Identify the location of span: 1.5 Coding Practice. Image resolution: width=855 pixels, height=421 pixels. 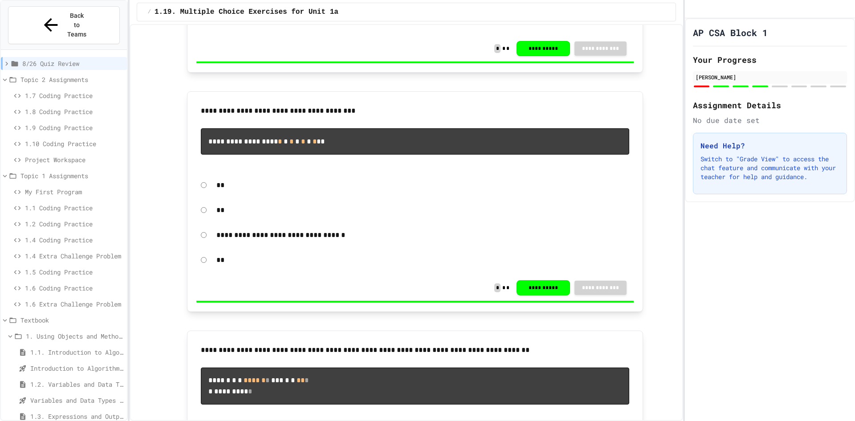
(74, 272).